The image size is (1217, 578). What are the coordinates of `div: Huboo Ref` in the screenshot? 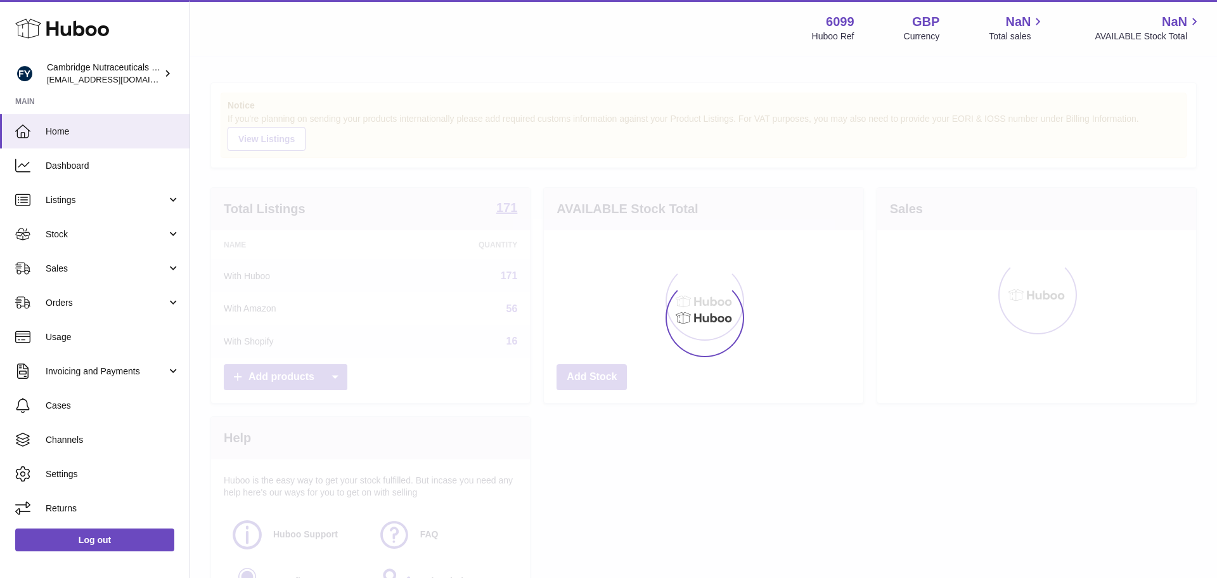 It's located at (833, 36).